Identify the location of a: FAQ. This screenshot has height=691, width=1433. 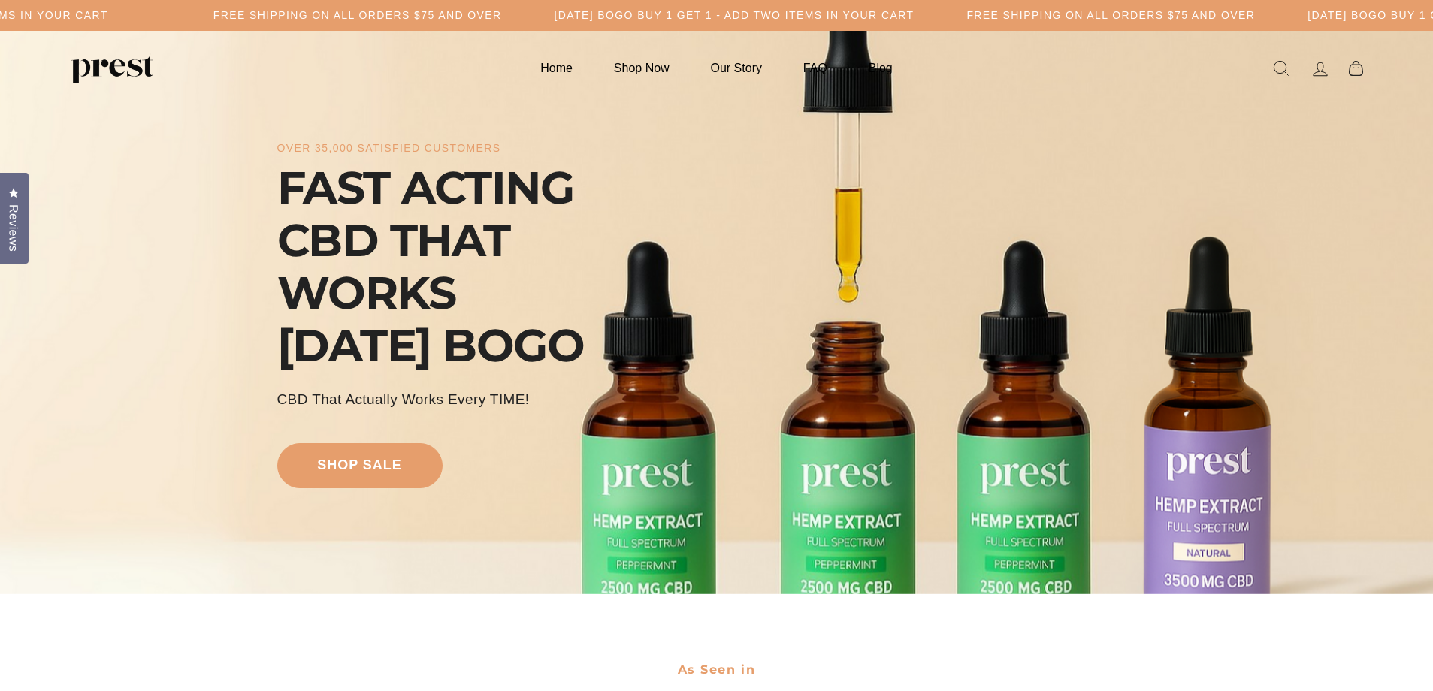
(815, 68).